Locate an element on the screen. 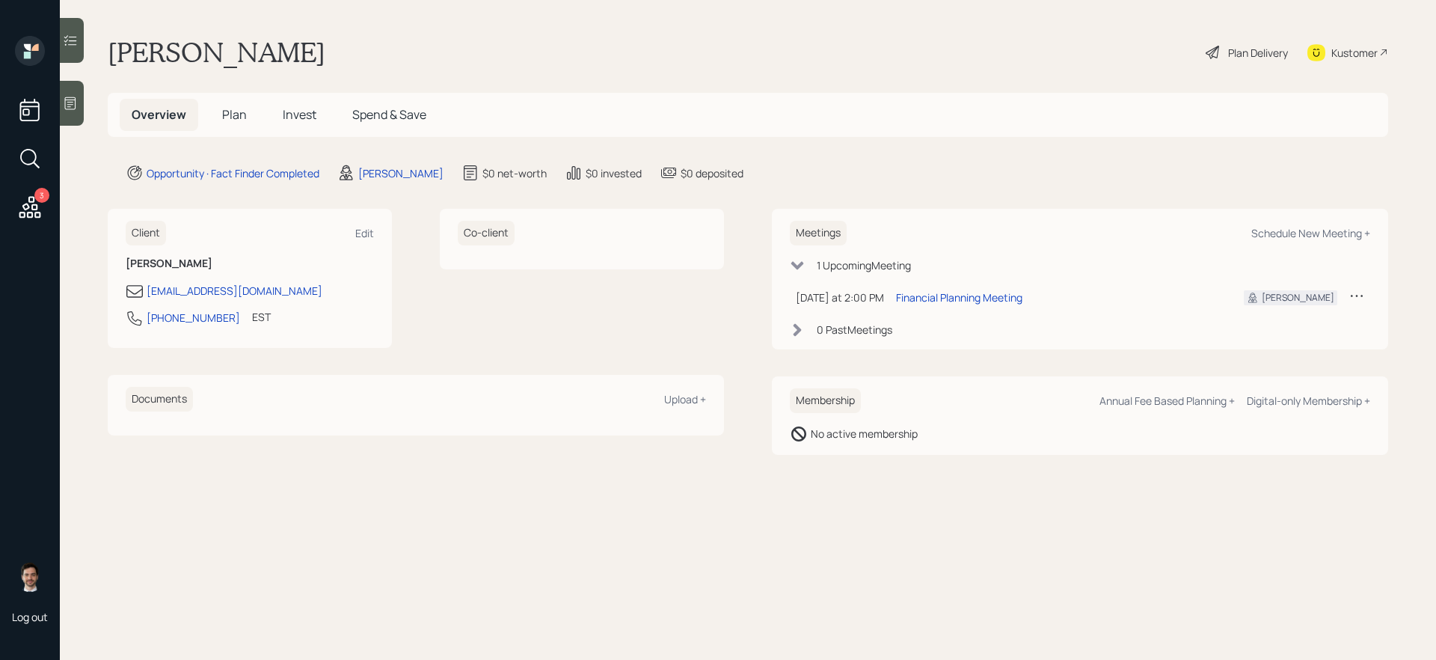 The width and height of the screenshot is (1436, 660). img: jonah-coleman-headshot.png is located at coordinates (30, 577).